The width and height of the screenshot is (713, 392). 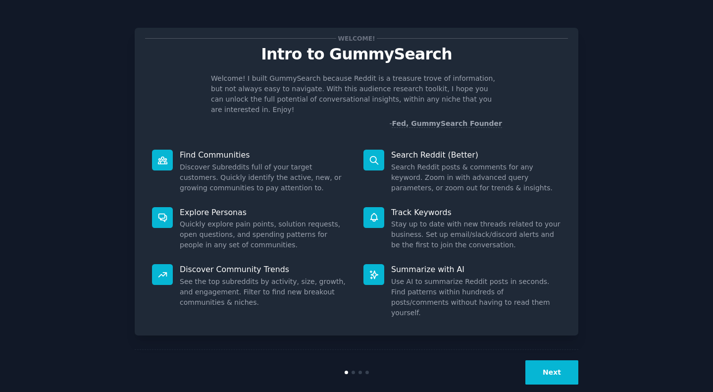 What do you see at coordinates (264, 154) in the screenshot?
I see `p: Find Communities` at bounding box center [264, 154].